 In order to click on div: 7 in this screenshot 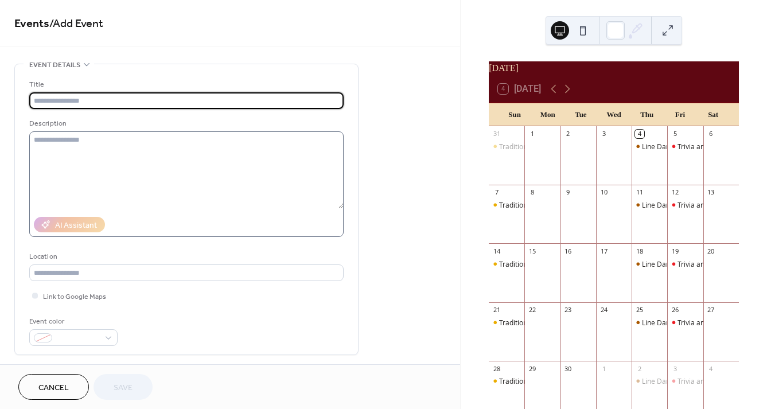, I will do `click(496, 192)`.